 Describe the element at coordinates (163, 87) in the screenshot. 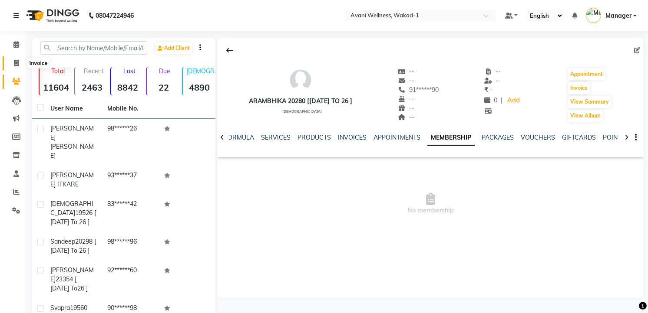

I see `strong: 22` at that location.